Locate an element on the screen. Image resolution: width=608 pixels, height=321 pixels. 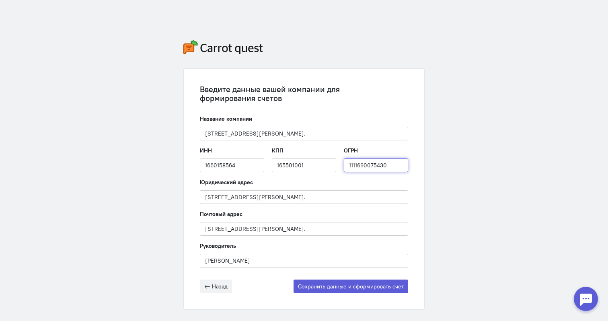
button: Назад is located at coordinates (216, 286).